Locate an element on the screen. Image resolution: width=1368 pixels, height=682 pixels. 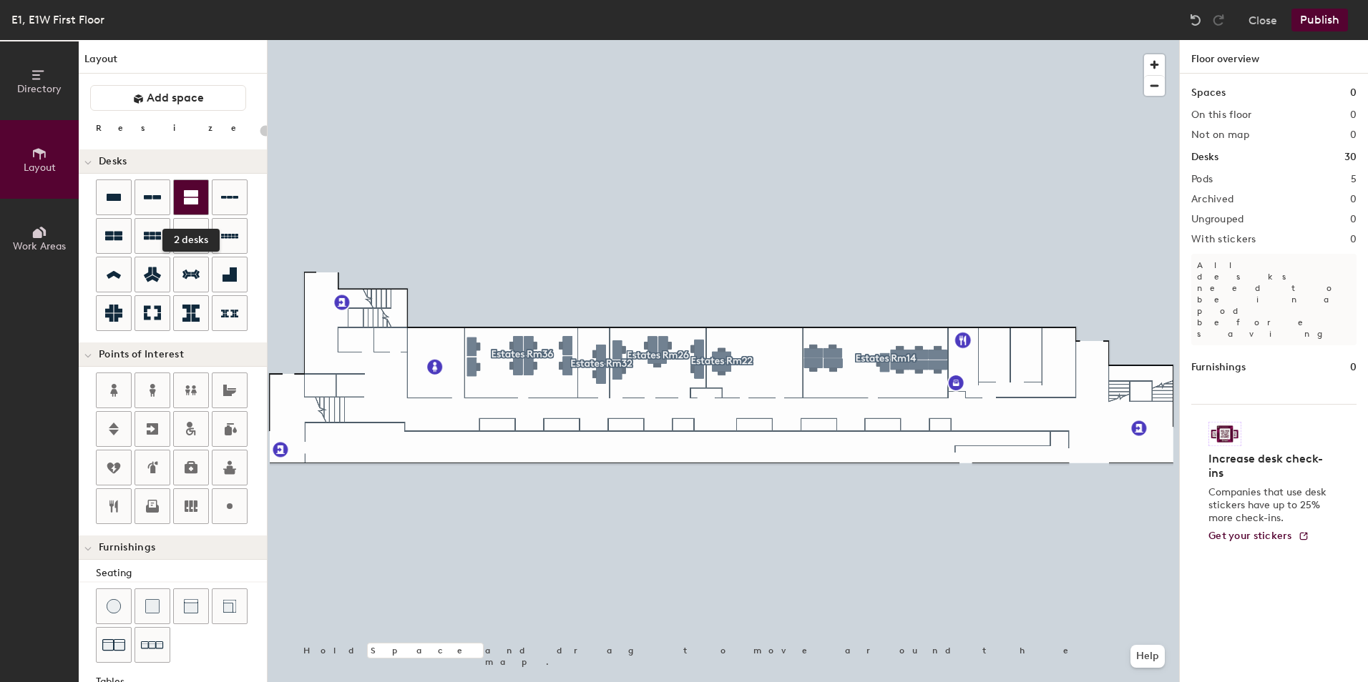
h1: Floor overview is located at coordinates (1273, 57).